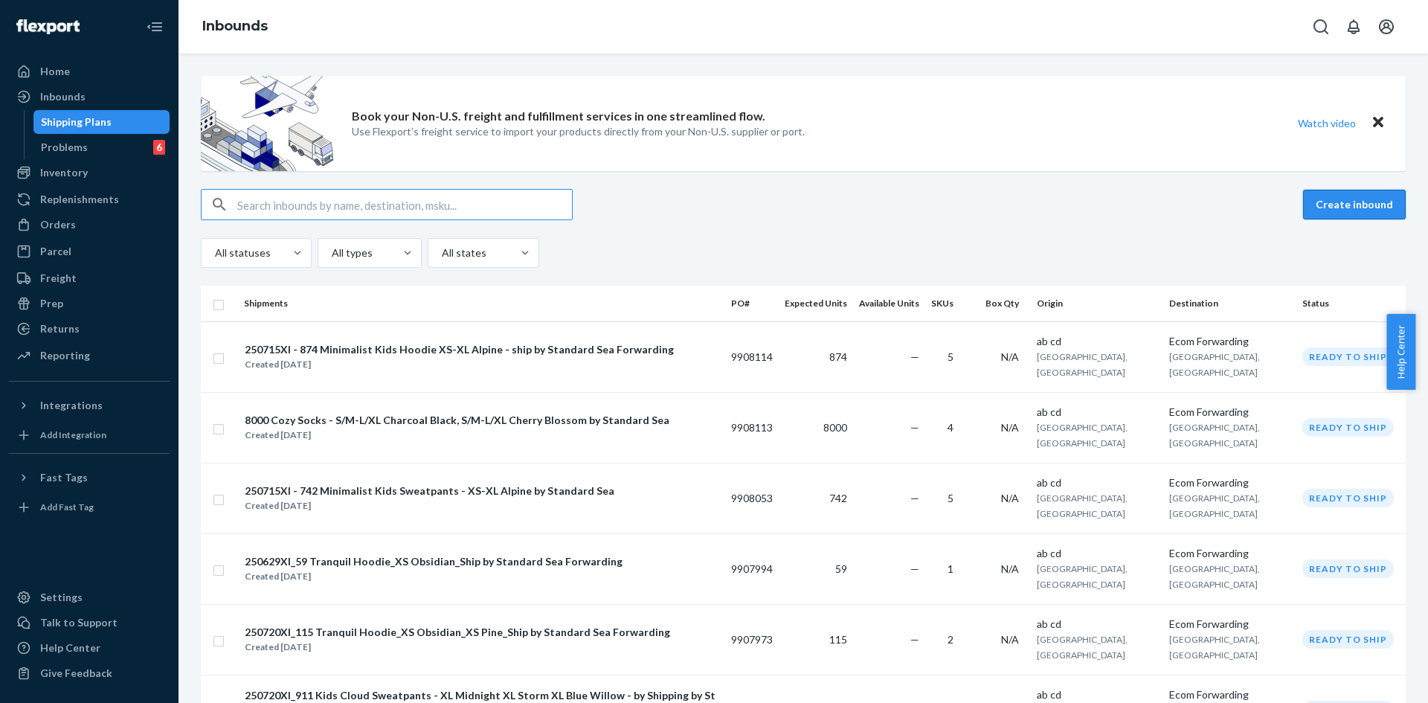  What do you see at coordinates (89, 648) in the screenshot?
I see `a: Help Center` at bounding box center [89, 648].